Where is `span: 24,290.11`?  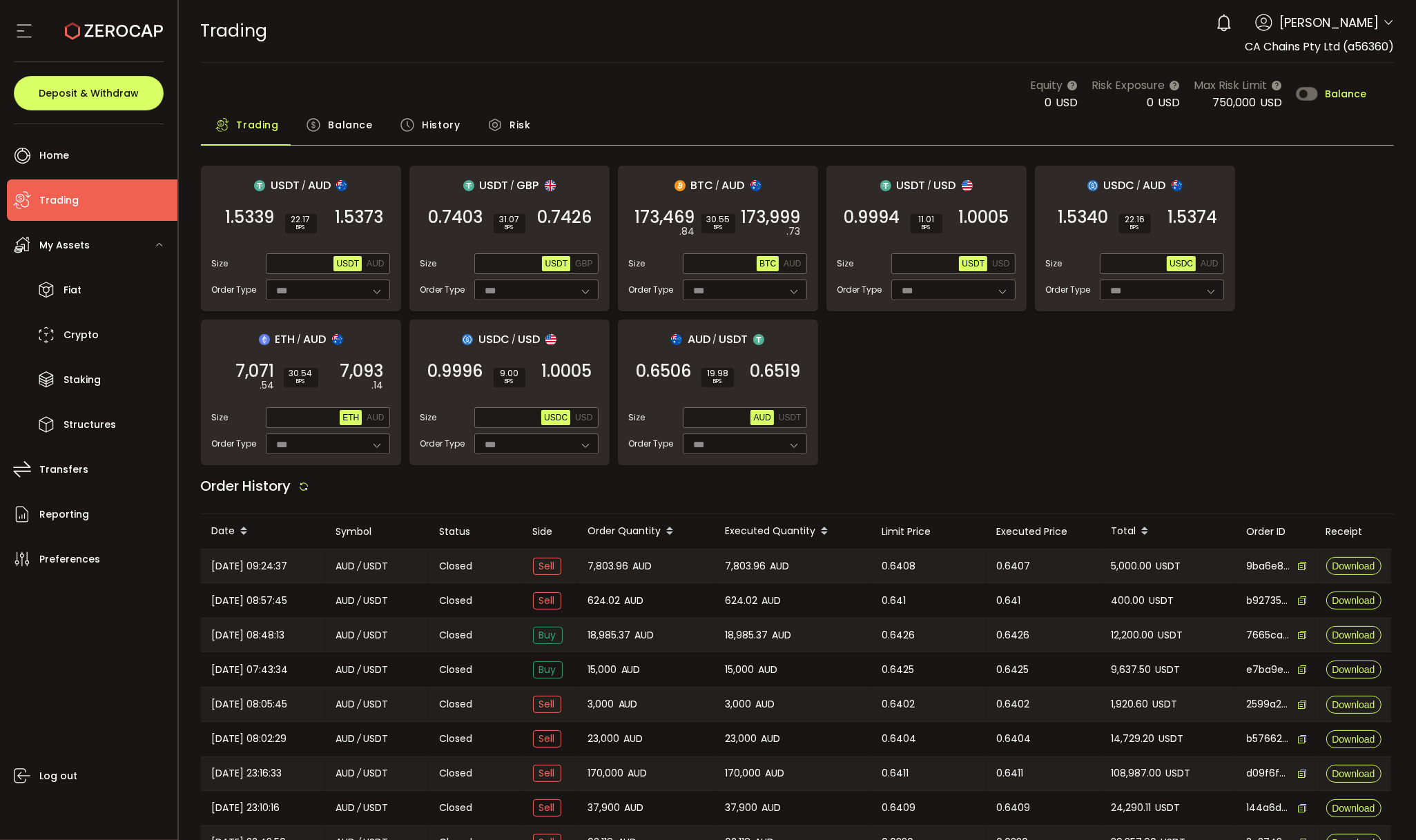 span: 24,290.11 is located at coordinates (1131, 808).